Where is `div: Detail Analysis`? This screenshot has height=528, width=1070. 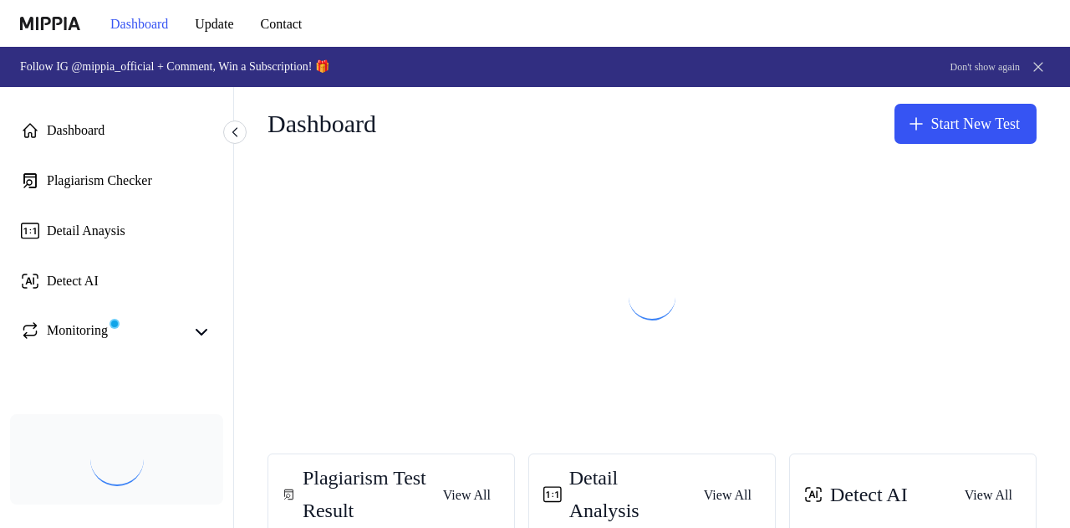 div: Detail Analysis is located at coordinates (616, 493).